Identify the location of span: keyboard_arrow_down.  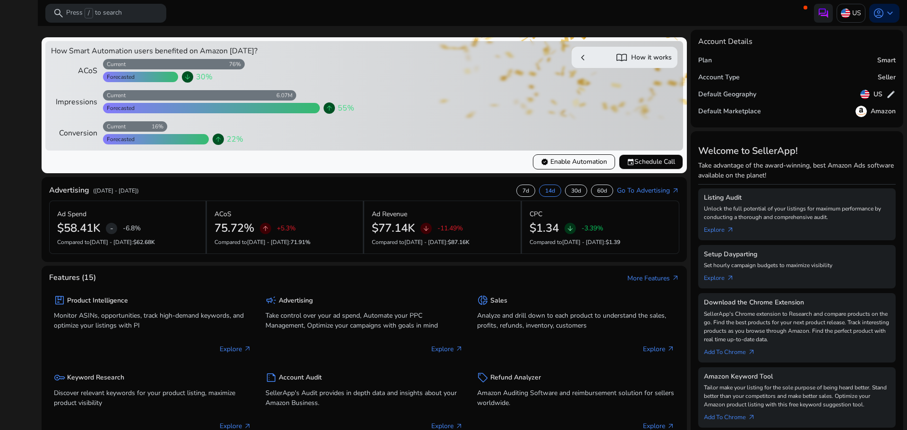
(890, 13).